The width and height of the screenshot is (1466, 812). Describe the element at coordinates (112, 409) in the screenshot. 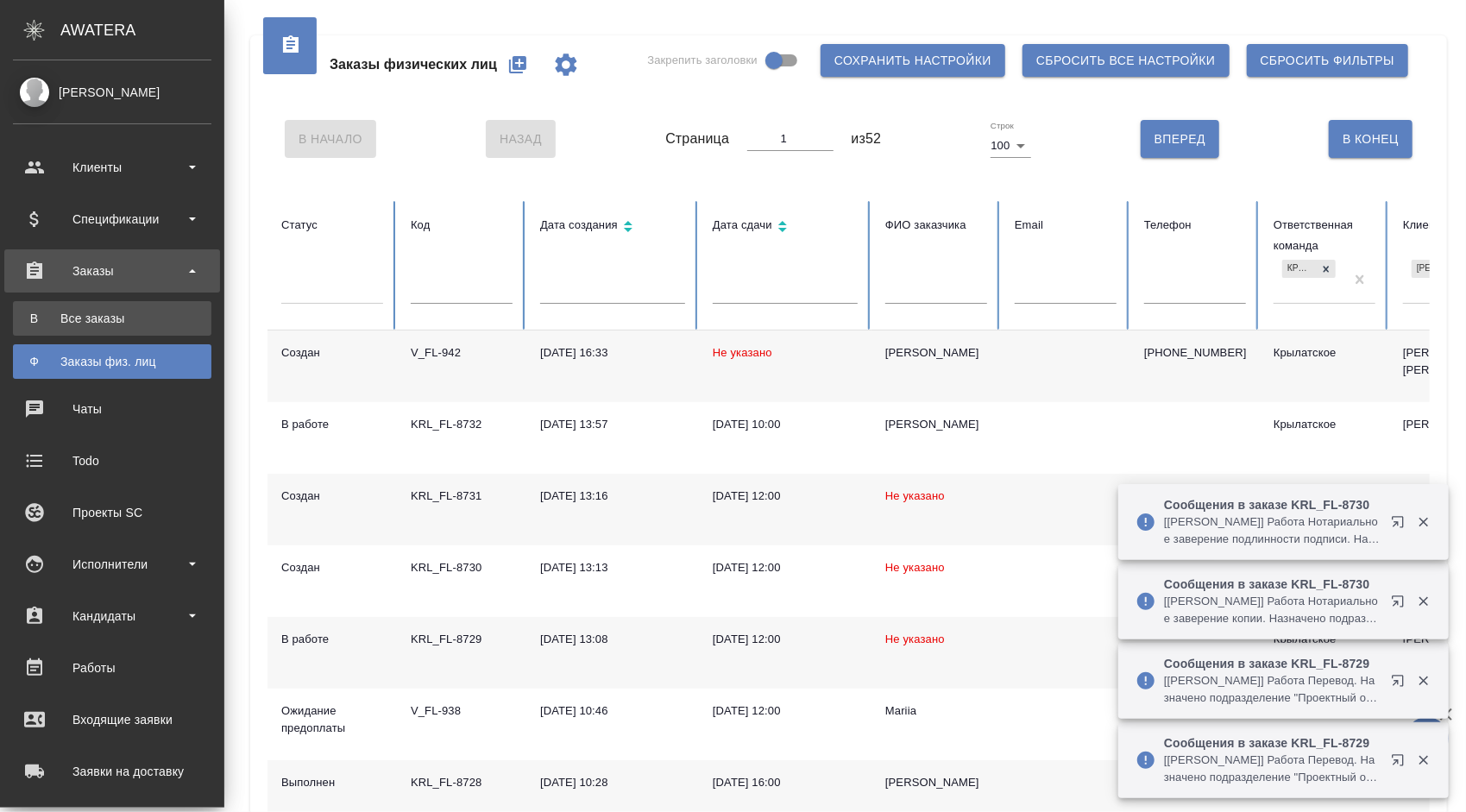

I see `a: Чаты` at that location.